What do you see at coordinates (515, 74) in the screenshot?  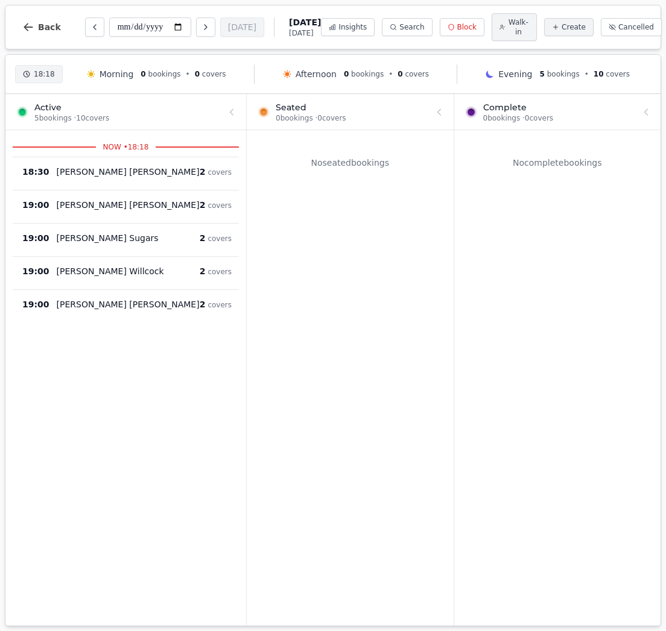 I see `span: Evening` at bounding box center [515, 74].